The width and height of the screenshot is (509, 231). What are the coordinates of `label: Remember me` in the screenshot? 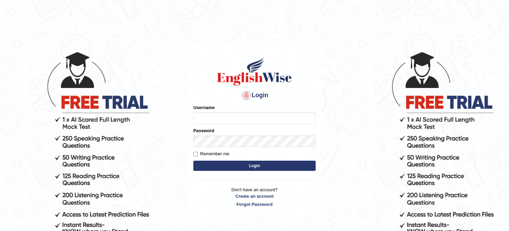 It's located at (211, 154).